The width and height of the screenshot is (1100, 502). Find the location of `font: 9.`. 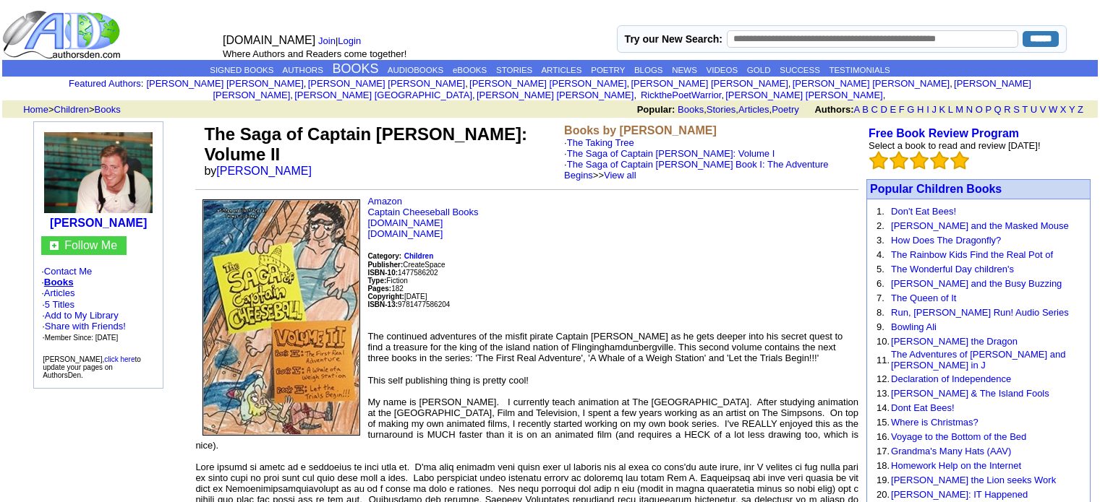

font: 9. is located at coordinates (880, 327).